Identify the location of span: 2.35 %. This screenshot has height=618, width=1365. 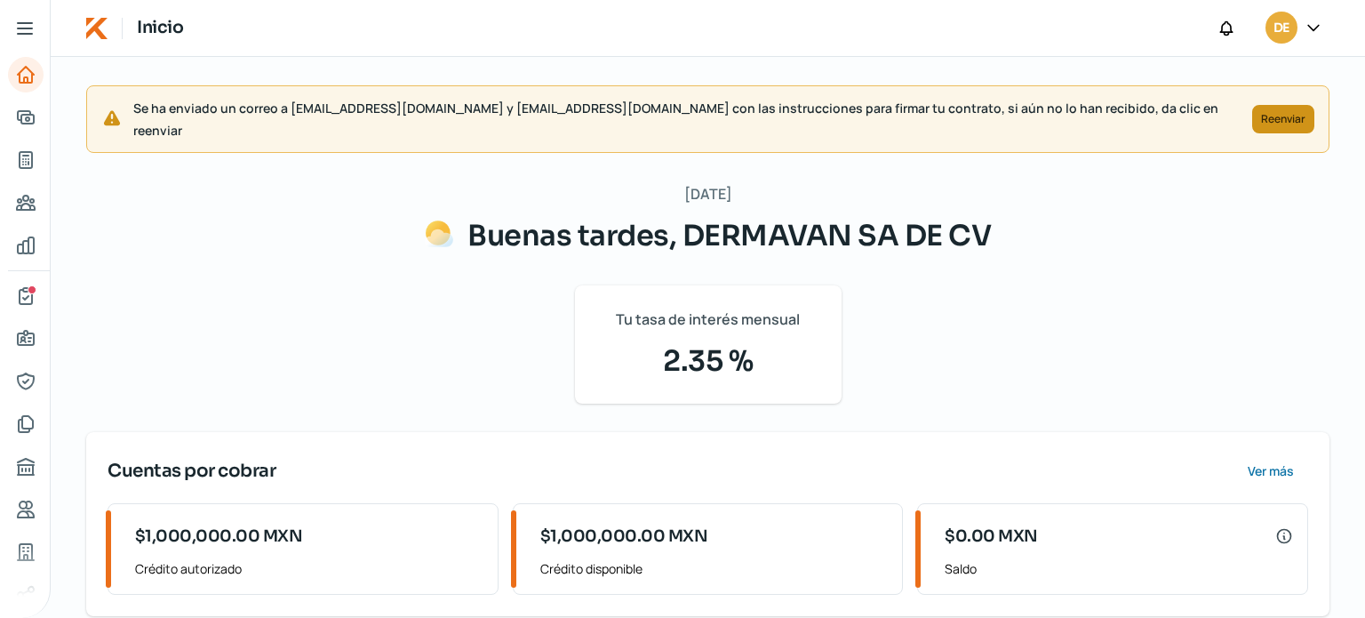
(708, 361).